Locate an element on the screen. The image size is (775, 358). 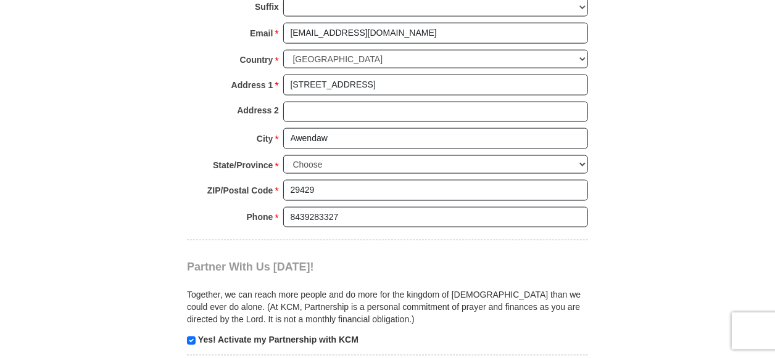
strong: State/Province is located at coordinates (242, 165).